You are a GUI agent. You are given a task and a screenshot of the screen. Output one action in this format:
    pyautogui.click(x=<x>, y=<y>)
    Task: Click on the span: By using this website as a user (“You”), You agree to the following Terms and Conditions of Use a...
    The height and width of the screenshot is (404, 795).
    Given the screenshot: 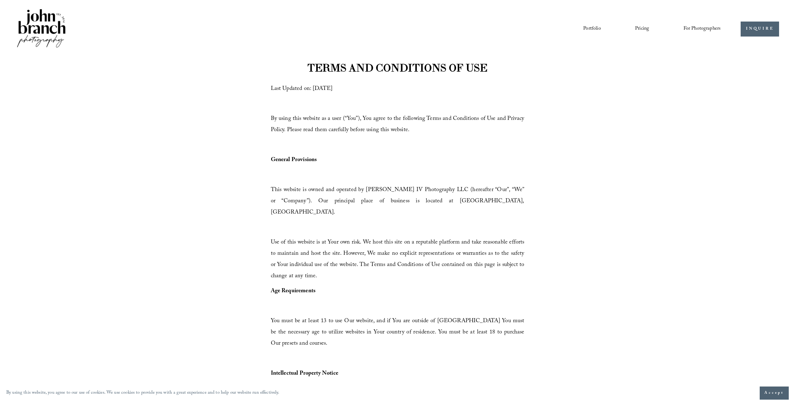 What is the action you would take?
    pyautogui.click(x=398, y=125)
    